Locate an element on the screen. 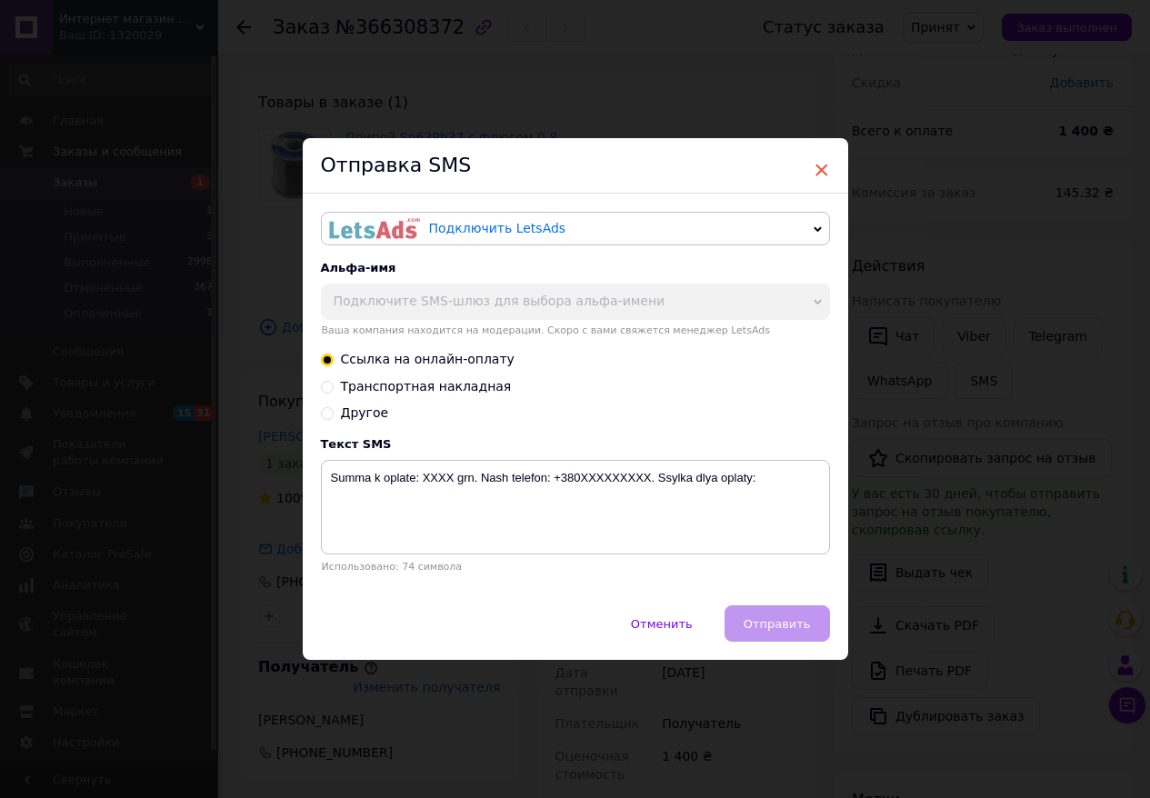 The height and width of the screenshot is (798, 1150). span: Другое is located at coordinates (364, 413).